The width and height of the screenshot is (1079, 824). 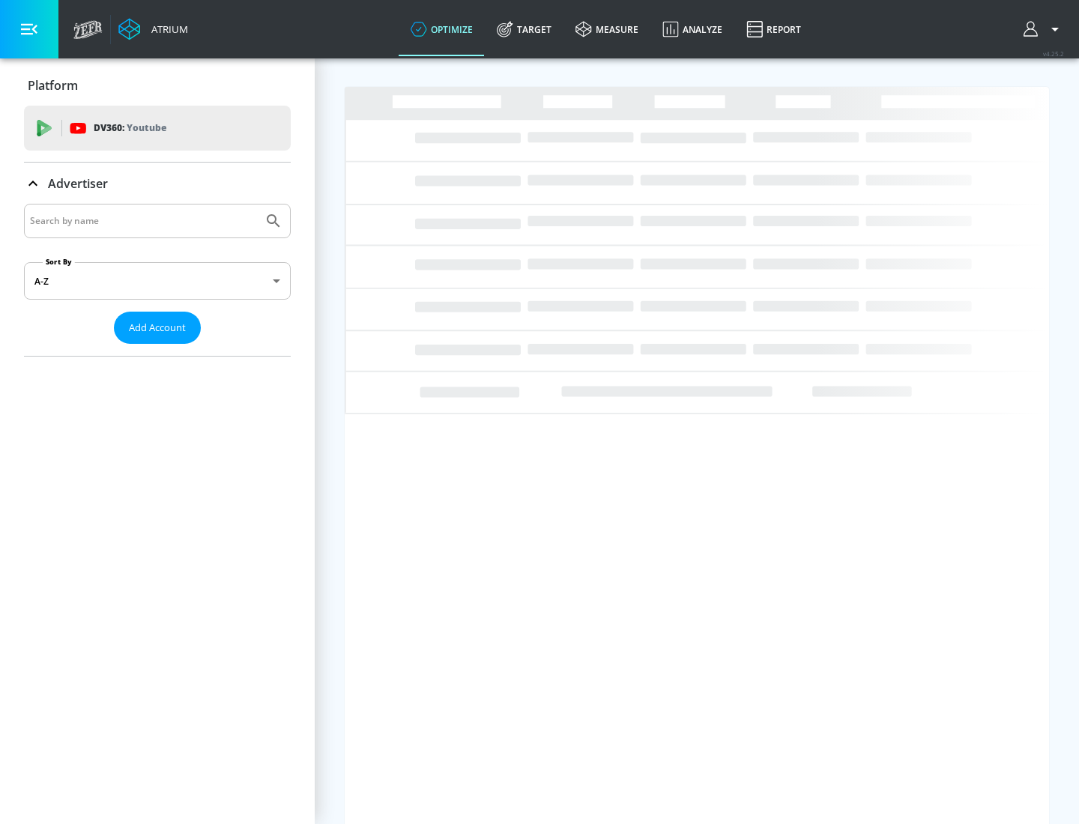 What do you see at coordinates (157, 327) in the screenshot?
I see `span: Add Account` at bounding box center [157, 327].